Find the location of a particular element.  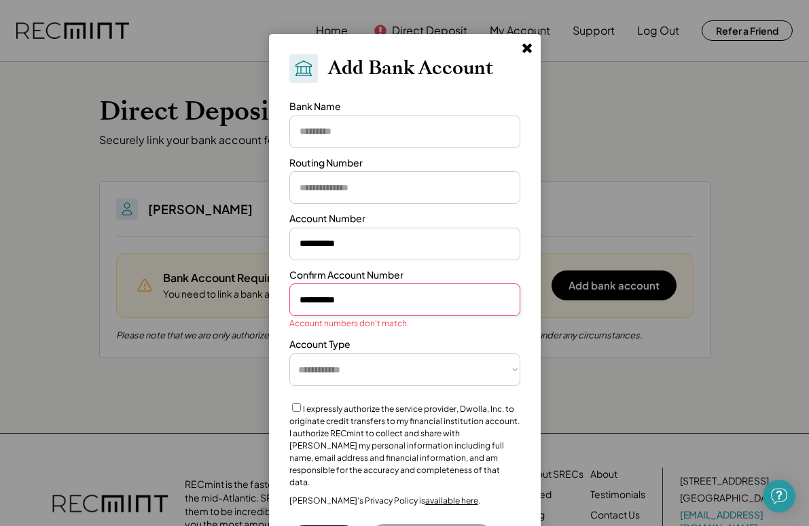

div: Account Type is located at coordinates (320, 344).